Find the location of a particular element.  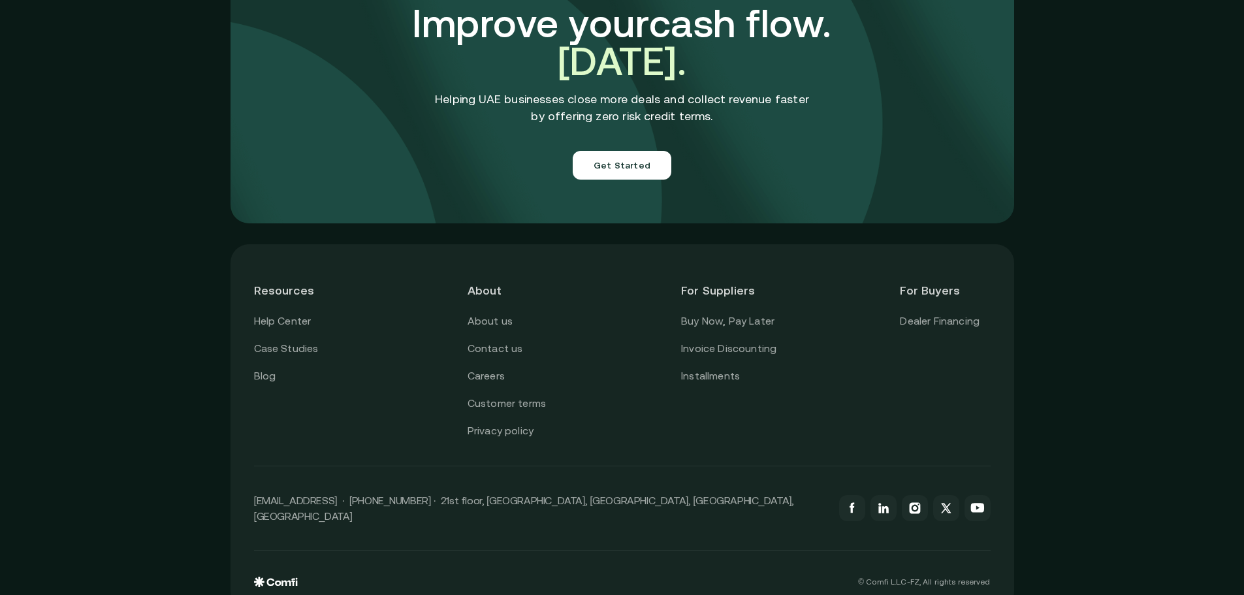

header: About is located at coordinates (513, 290).